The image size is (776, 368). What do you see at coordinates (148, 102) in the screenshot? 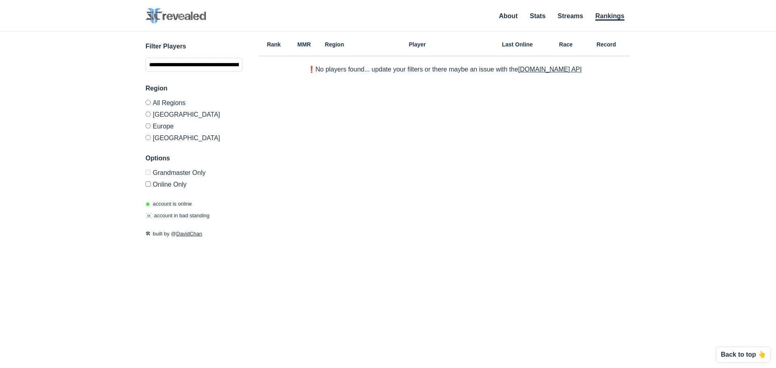
I see `input: All Regions` at bounding box center [148, 102].